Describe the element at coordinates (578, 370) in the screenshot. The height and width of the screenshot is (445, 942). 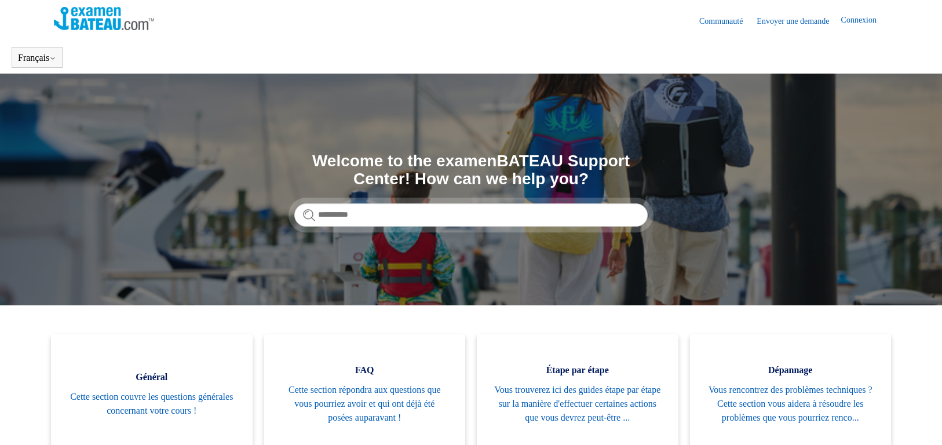
I see `span: Étape par étape` at that location.